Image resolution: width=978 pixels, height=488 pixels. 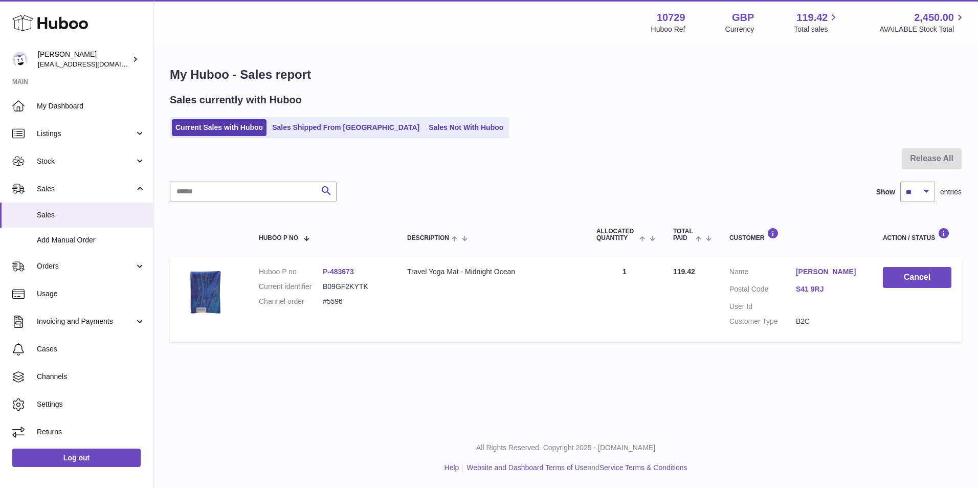 What do you see at coordinates (762, 290) in the screenshot?
I see `dt: Postal Code` at bounding box center [762, 290].